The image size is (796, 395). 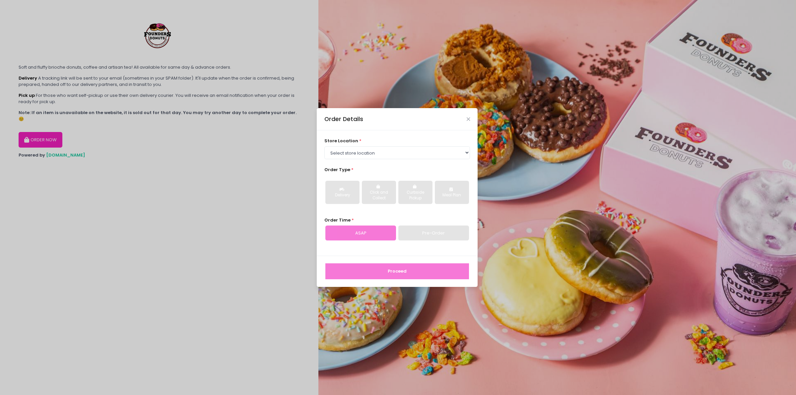 I want to click on div: Curbside Pickup, so click(x=415, y=195).